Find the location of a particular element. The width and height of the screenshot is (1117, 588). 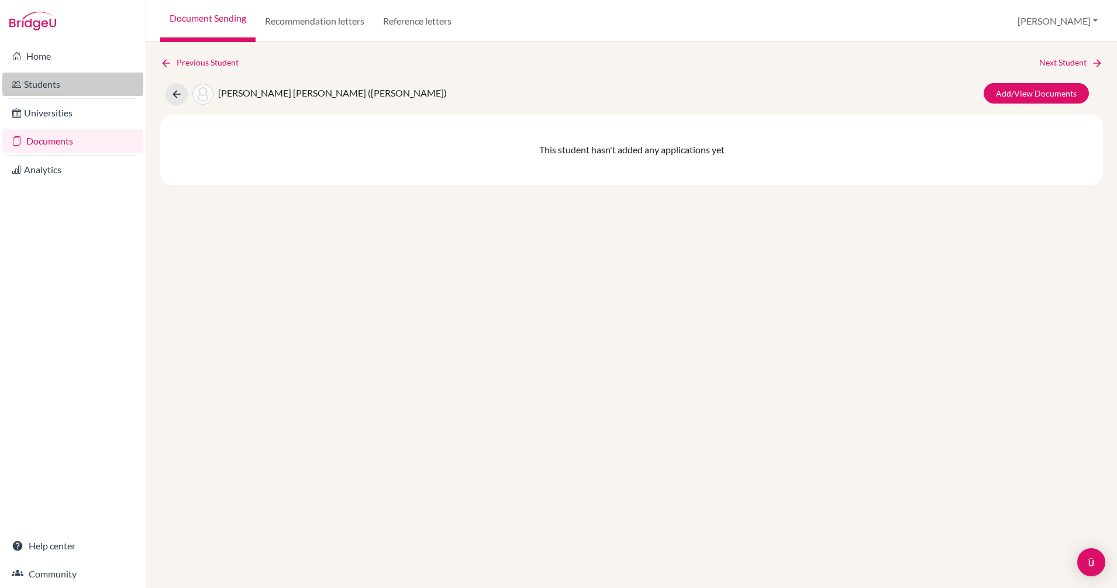

a: Analytics is located at coordinates (73, 170).